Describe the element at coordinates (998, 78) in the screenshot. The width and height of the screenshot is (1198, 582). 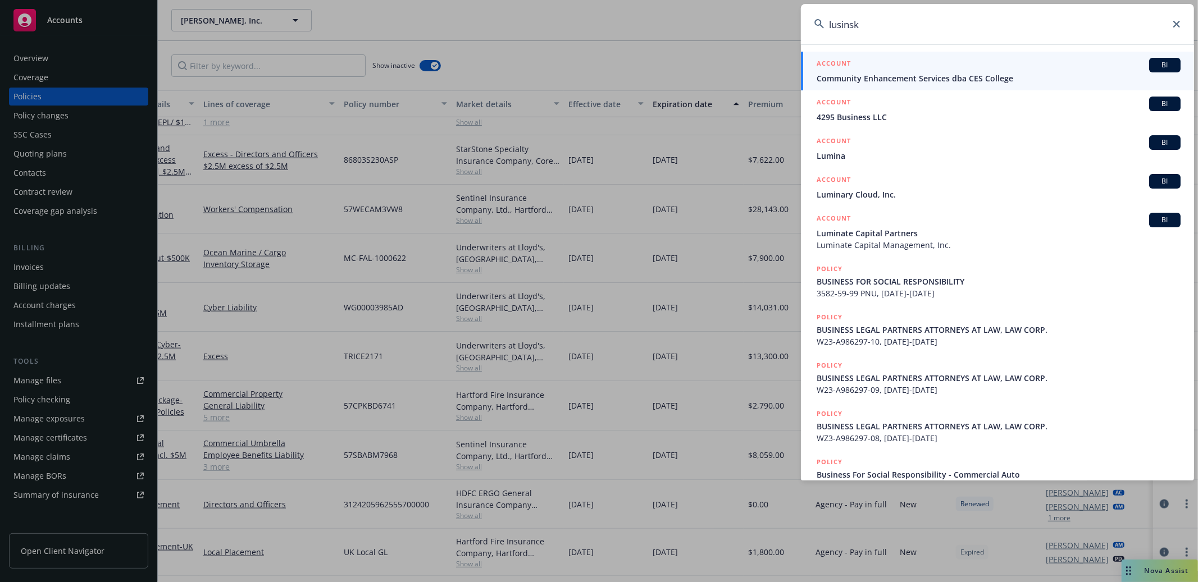
I see `span: Community Enhancement Services dba CES College` at that location.